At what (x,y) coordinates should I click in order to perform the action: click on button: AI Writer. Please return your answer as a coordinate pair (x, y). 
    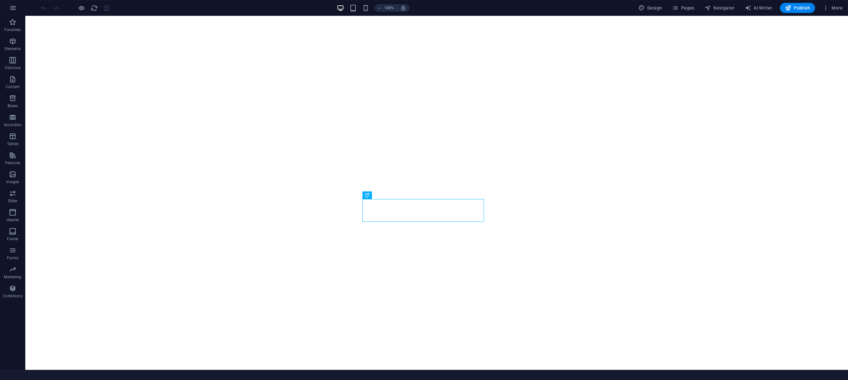
    Looking at the image, I should click on (758, 8).